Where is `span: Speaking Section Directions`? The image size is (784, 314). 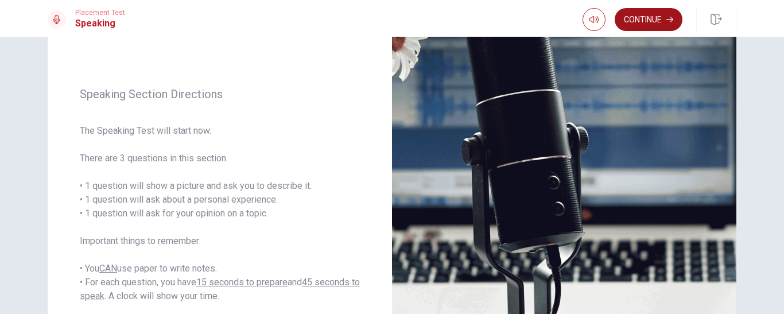 span: Speaking Section Directions is located at coordinates (220, 94).